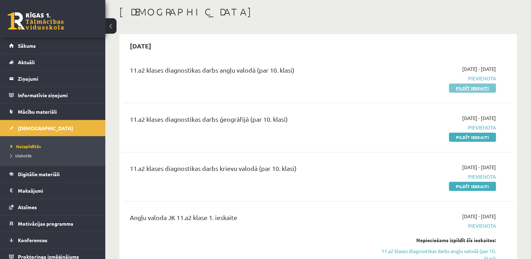  What do you see at coordinates (53, 174) in the screenshot?
I see `a: Digitālie materiāli` at bounding box center [53, 174].